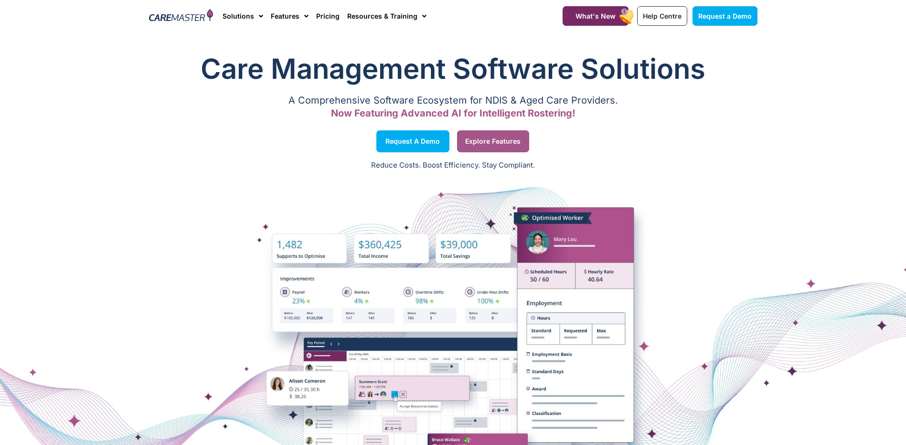 The height and width of the screenshot is (445, 906). Describe the element at coordinates (493, 141) in the screenshot. I see `a: Explore Features` at that location.